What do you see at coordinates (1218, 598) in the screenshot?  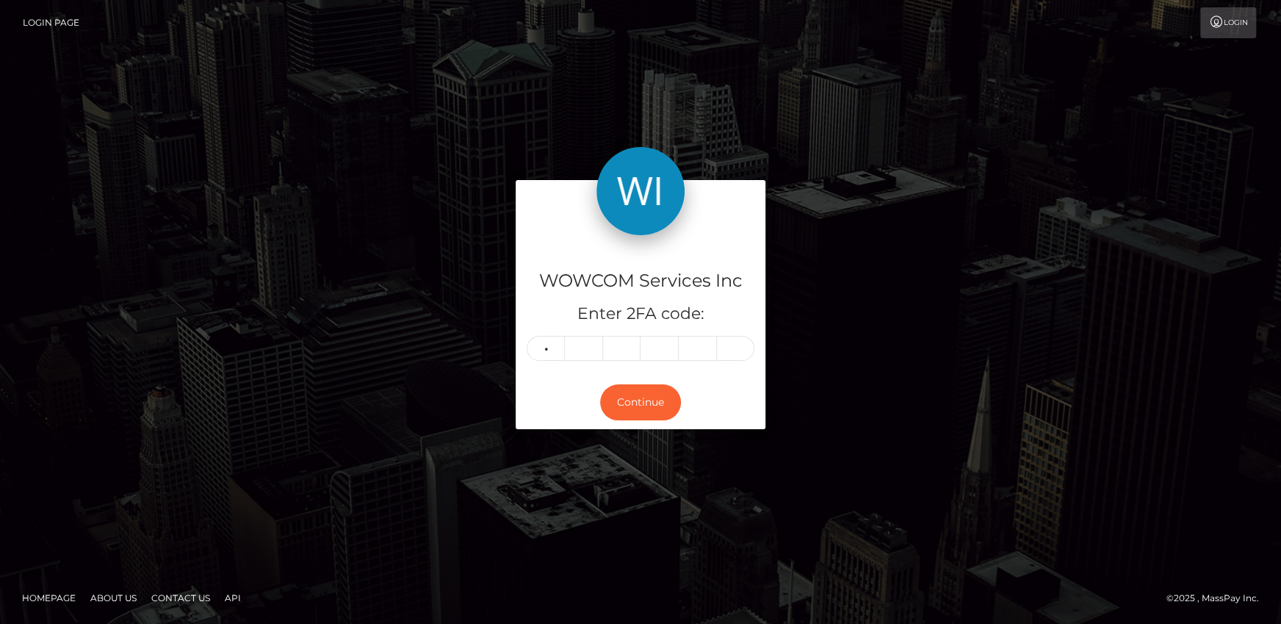 I see `div: © 2025 , MassPay Inc.` at bounding box center [1218, 598].